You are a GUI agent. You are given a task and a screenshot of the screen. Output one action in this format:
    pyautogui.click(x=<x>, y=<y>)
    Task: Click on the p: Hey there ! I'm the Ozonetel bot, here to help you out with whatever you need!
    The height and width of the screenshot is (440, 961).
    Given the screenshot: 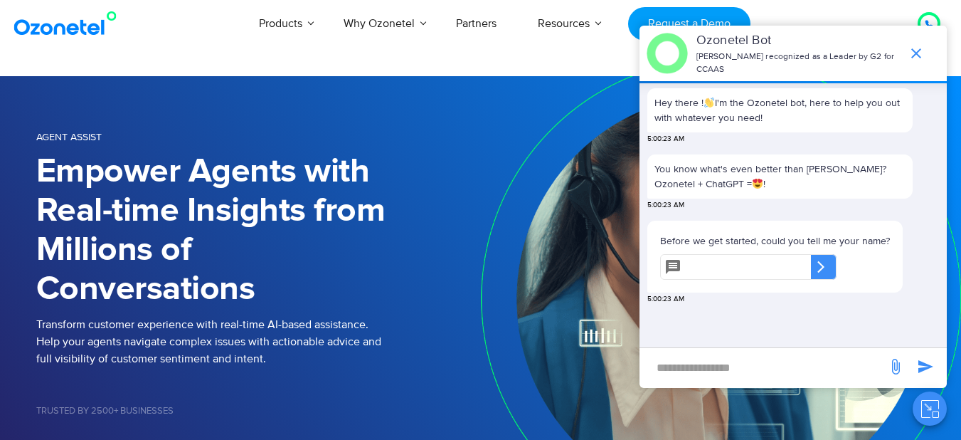 What is the action you would take?
    pyautogui.click(x=780, y=110)
    